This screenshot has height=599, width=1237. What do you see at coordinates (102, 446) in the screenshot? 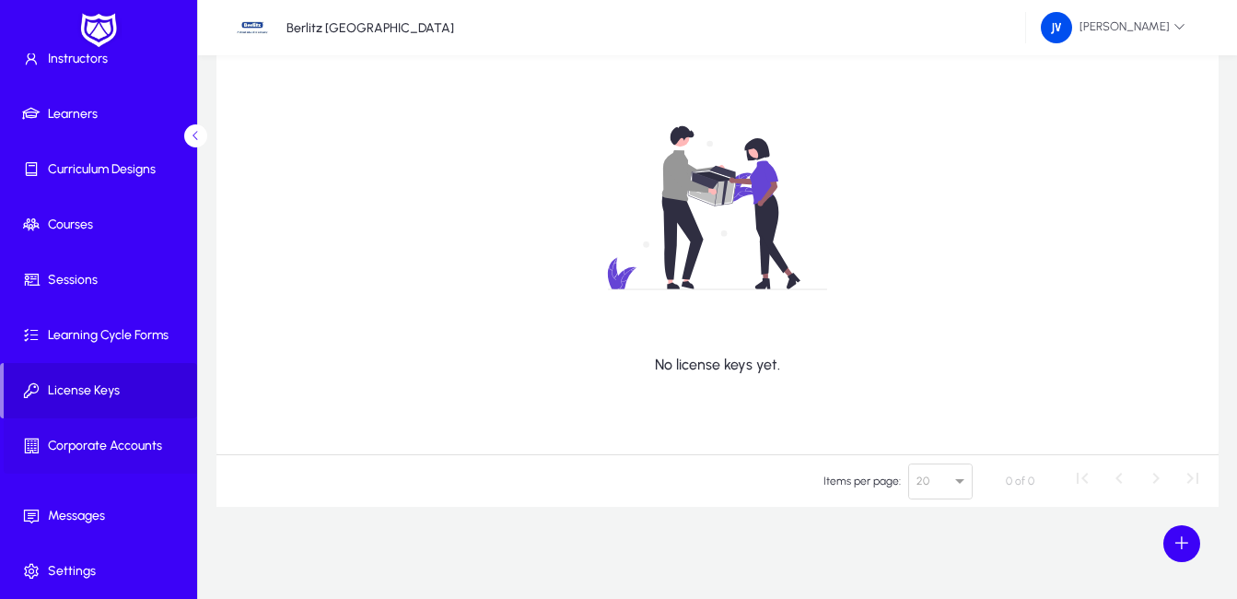
I see `span: Corporate Accounts` at bounding box center [102, 446].